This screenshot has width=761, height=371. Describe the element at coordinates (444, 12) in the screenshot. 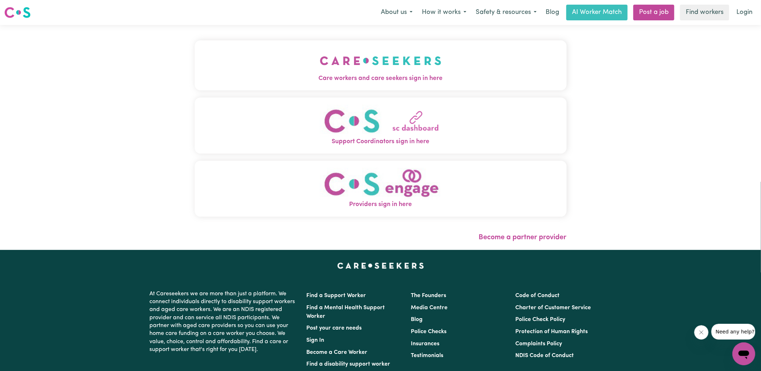

I see `button: How it works` at that location.